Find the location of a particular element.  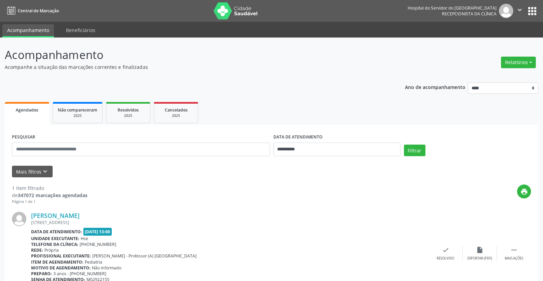

span: Não informado is located at coordinates (107, 268).